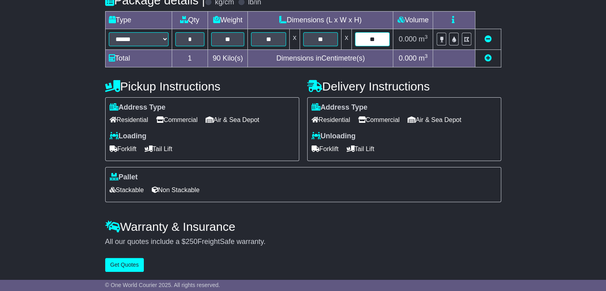 The width and height of the screenshot is (606, 291). What do you see at coordinates (488, 39) in the screenshot?
I see `a: Remove this item` at bounding box center [488, 39].